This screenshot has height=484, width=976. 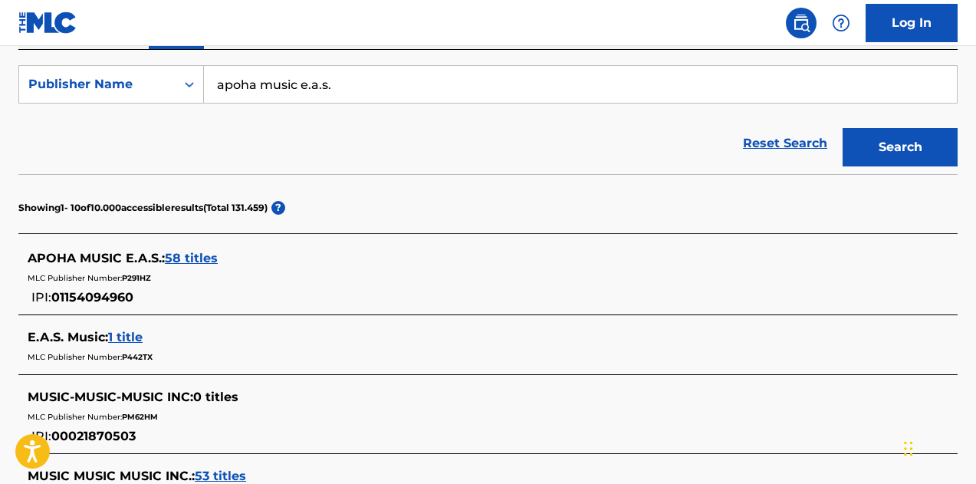 I want to click on img: MLC Logo, so click(x=48, y=22).